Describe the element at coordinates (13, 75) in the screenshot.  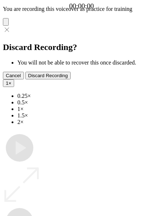
I see `button: Cancel` at that location.